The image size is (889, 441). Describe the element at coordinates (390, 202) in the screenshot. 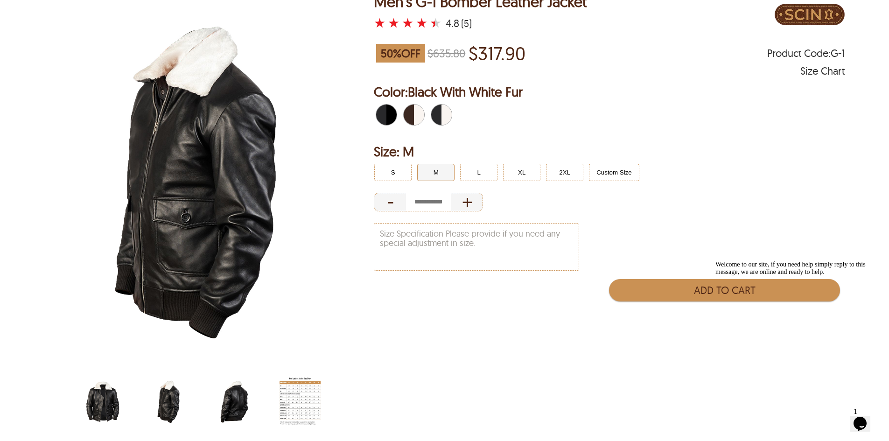

I see `div: Decrease Quantity of Item` at that location.